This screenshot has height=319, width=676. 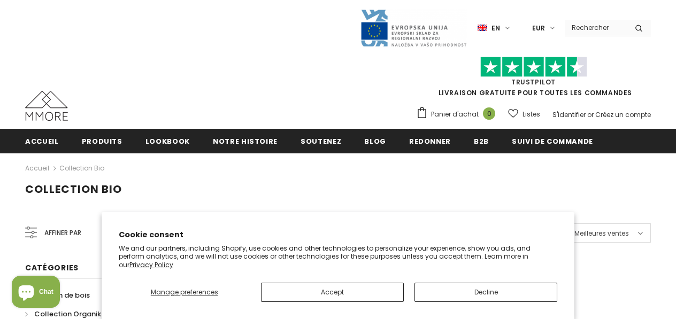 I want to click on span: Listes, so click(x=531, y=114).